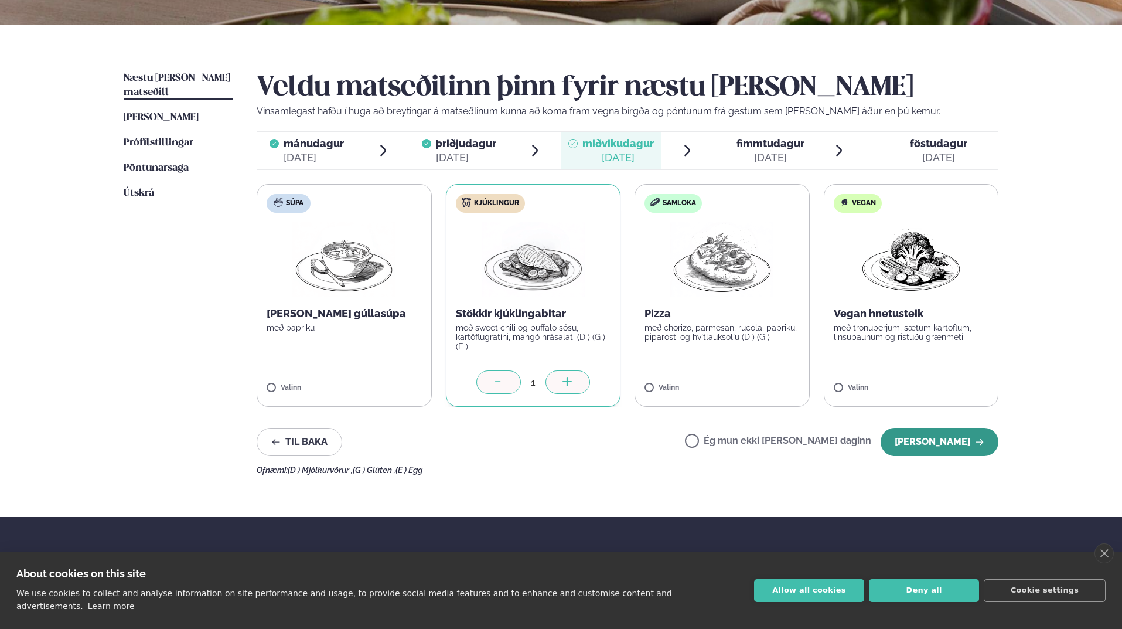 This screenshot has height=629, width=1122. What do you see at coordinates (655, 202) in the screenshot?
I see `img: sandwich-new-16px.svg` at bounding box center [655, 202].